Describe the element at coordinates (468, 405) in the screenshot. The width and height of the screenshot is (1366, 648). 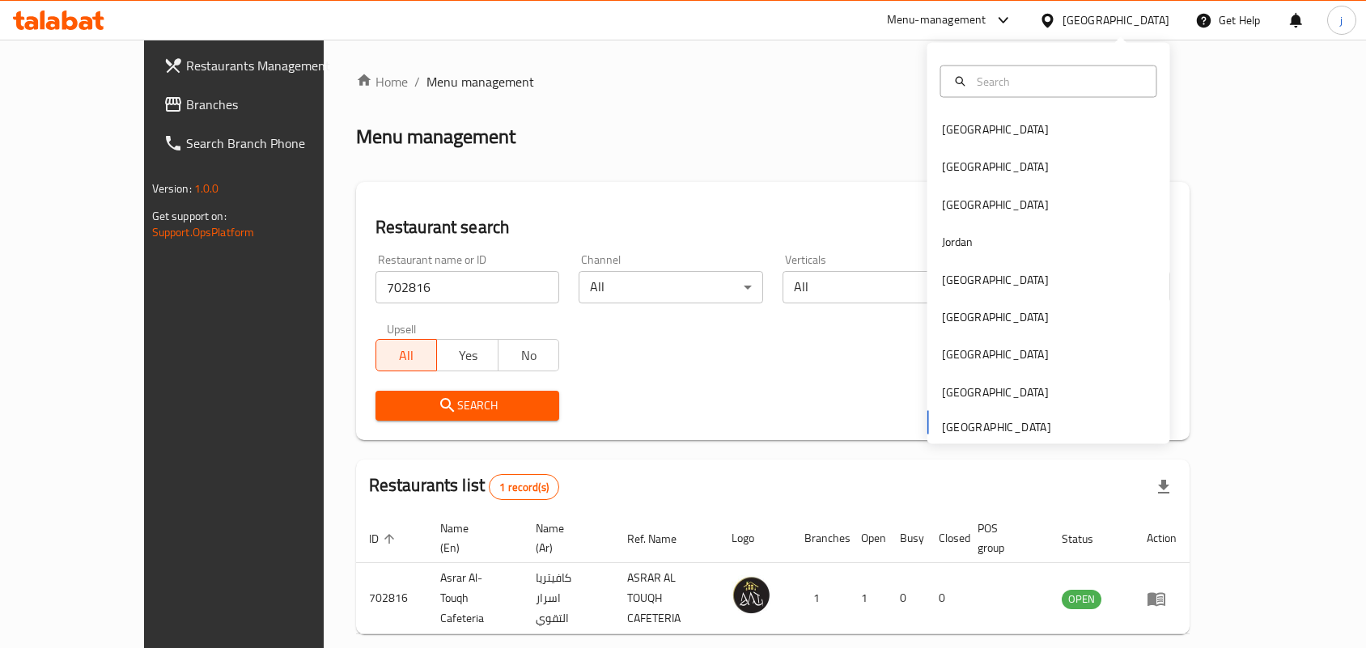
I see `span: Search` at that location.